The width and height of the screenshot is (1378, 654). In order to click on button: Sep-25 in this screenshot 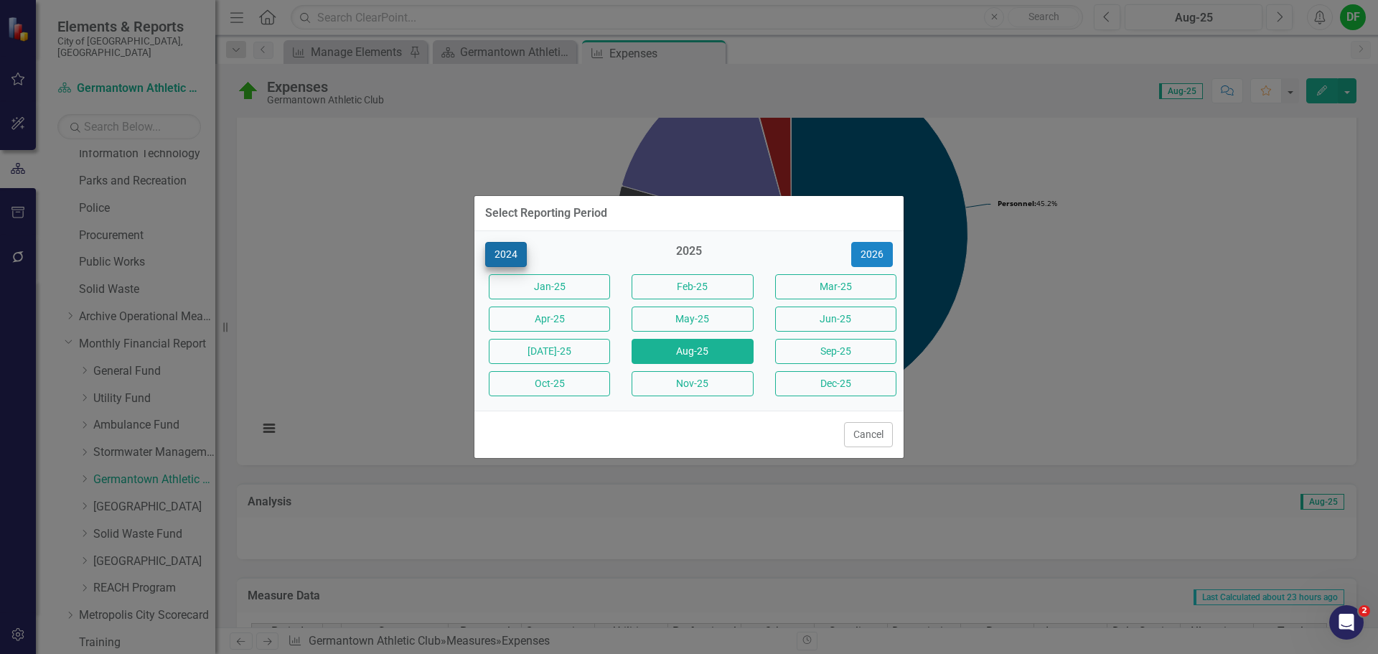, I will do `click(835, 351)`.